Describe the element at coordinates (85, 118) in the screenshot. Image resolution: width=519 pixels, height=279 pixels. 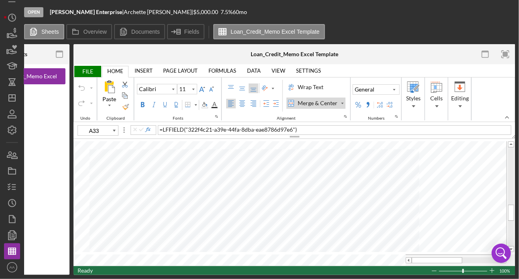
I see `div: Undo` at that location.